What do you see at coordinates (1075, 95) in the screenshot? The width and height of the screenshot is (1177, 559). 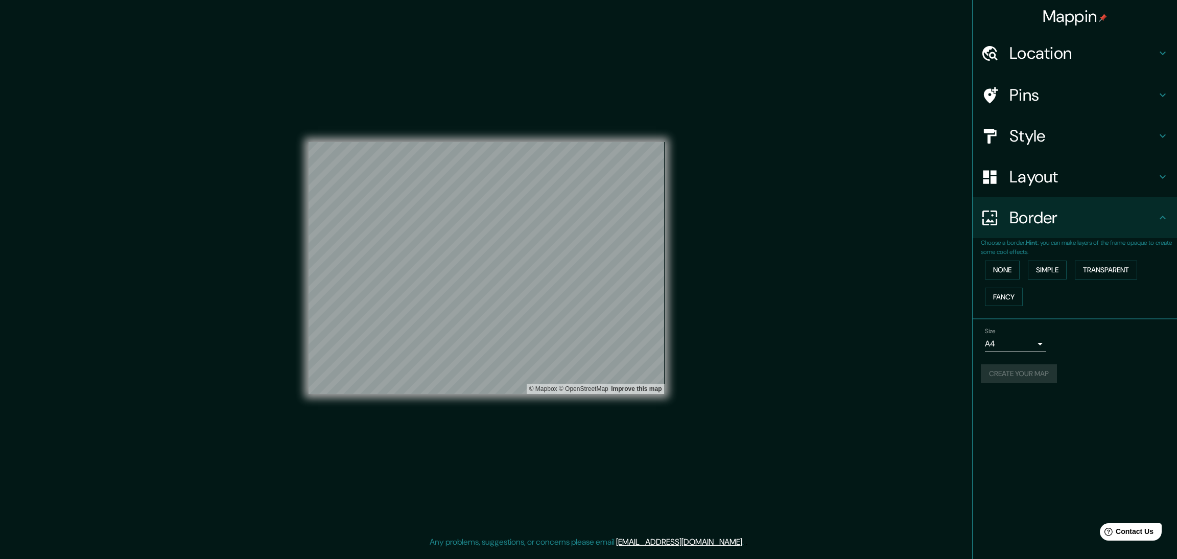 I see `div: Pins` at bounding box center [1075, 95].